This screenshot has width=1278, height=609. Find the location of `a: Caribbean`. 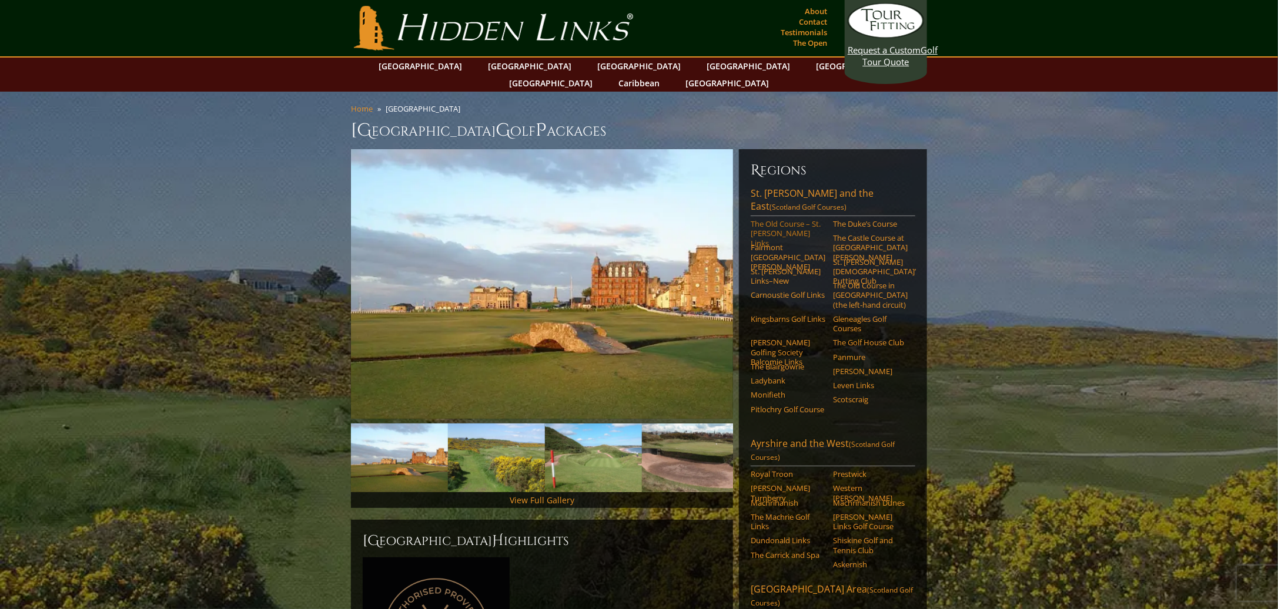

a: Caribbean is located at coordinates (639, 83).